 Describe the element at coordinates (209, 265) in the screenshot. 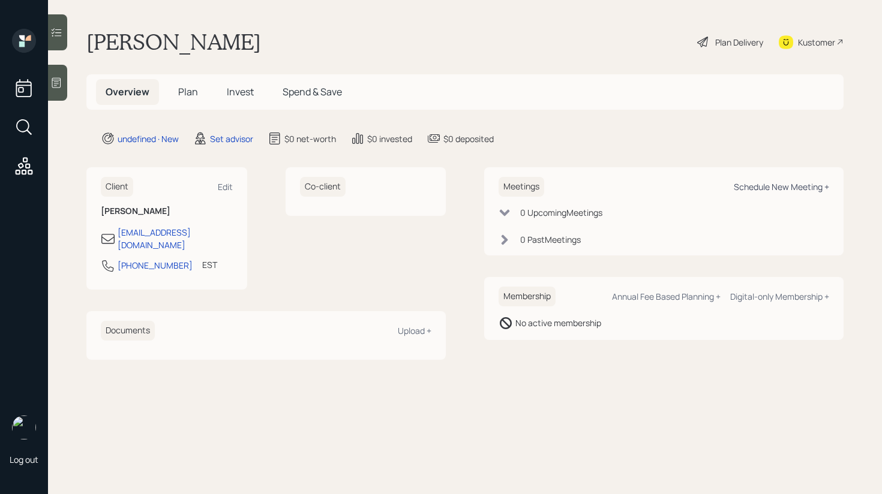

I see `div: EST` at that location.